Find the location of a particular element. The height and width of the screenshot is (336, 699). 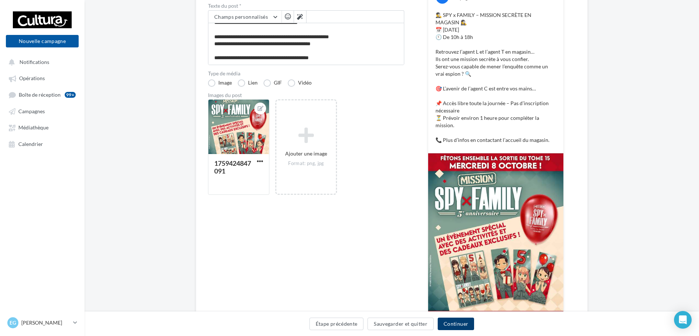

span: Médiathèque is located at coordinates (33, 128).